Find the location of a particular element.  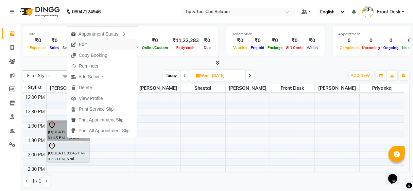

img: logo is located at coordinates (39, 12).